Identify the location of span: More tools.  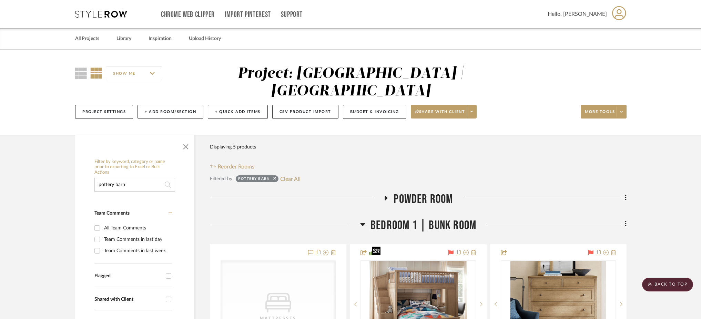
(600, 114).